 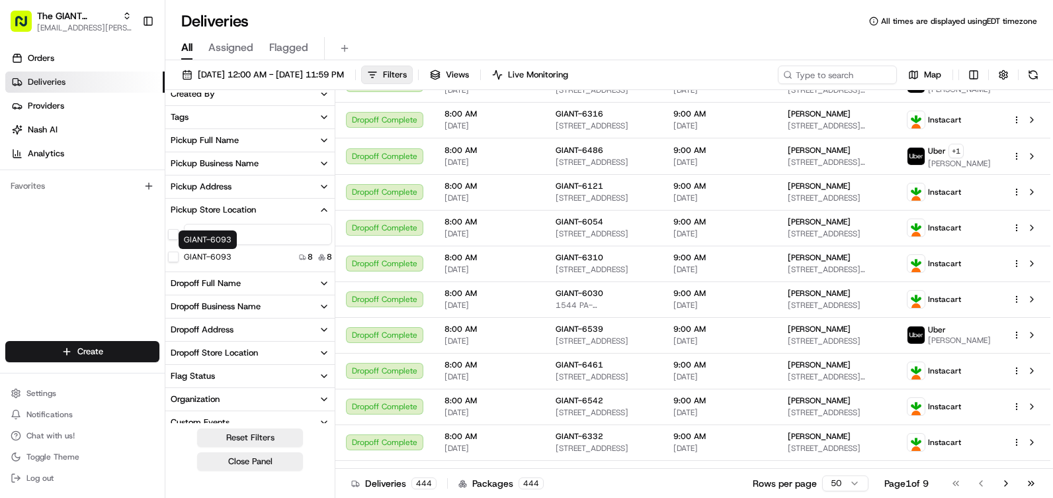 What do you see at coordinates (250, 376) in the screenshot?
I see `button: Flag Status` at bounding box center [250, 376].